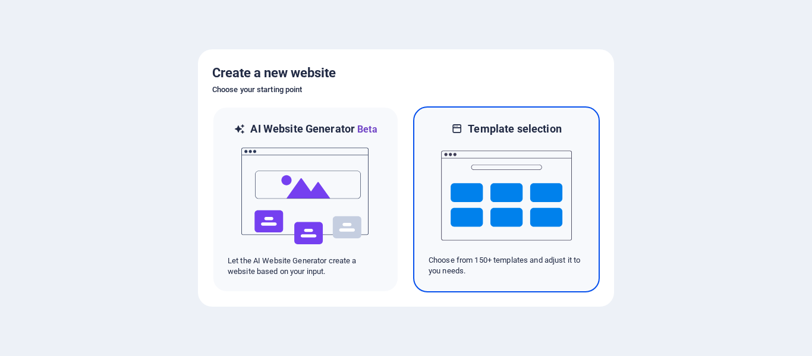 This screenshot has width=812, height=356. What do you see at coordinates (306, 266) in the screenshot?
I see `p: Let the AI Website Generator create a website based on your input.` at bounding box center [306, 266].